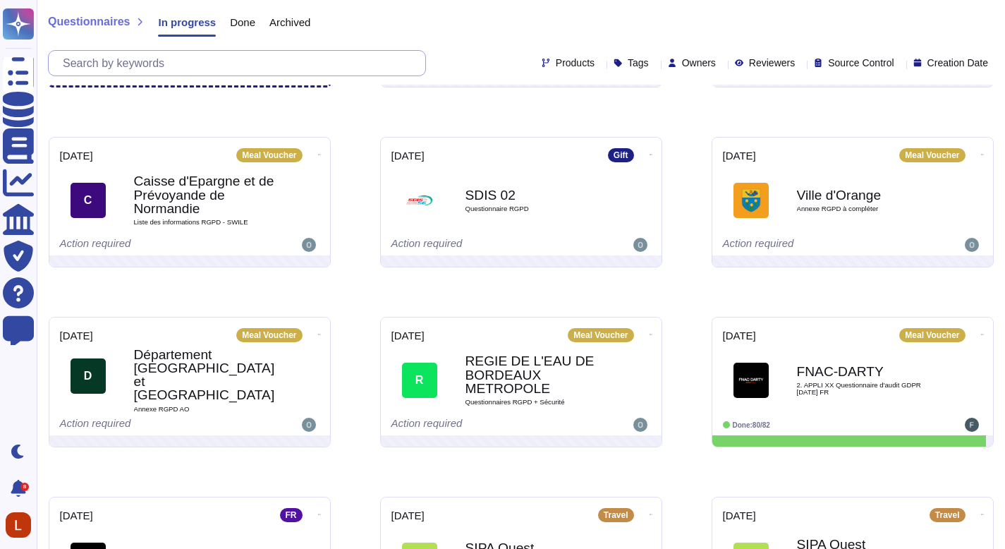 The height and width of the screenshot is (549, 1005). What do you see at coordinates (291, 515) in the screenshot?
I see `div: FR` at bounding box center [291, 515].